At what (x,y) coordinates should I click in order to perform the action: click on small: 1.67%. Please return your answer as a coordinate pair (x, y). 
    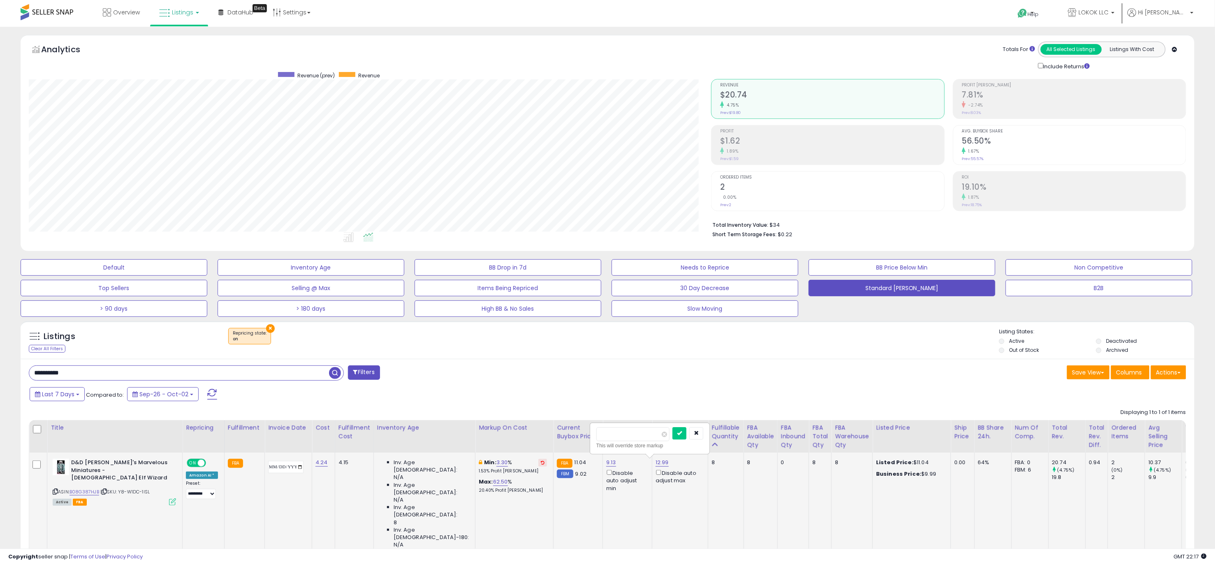
    Looking at the image, I should click on (973, 151).